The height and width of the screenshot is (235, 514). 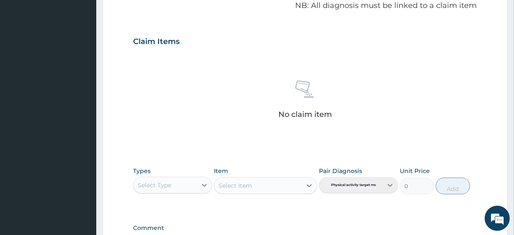 What do you see at coordinates (304, 6) in the screenshot?
I see `p: NB: All diagnosis must be linked to a claim item` at bounding box center [304, 6].